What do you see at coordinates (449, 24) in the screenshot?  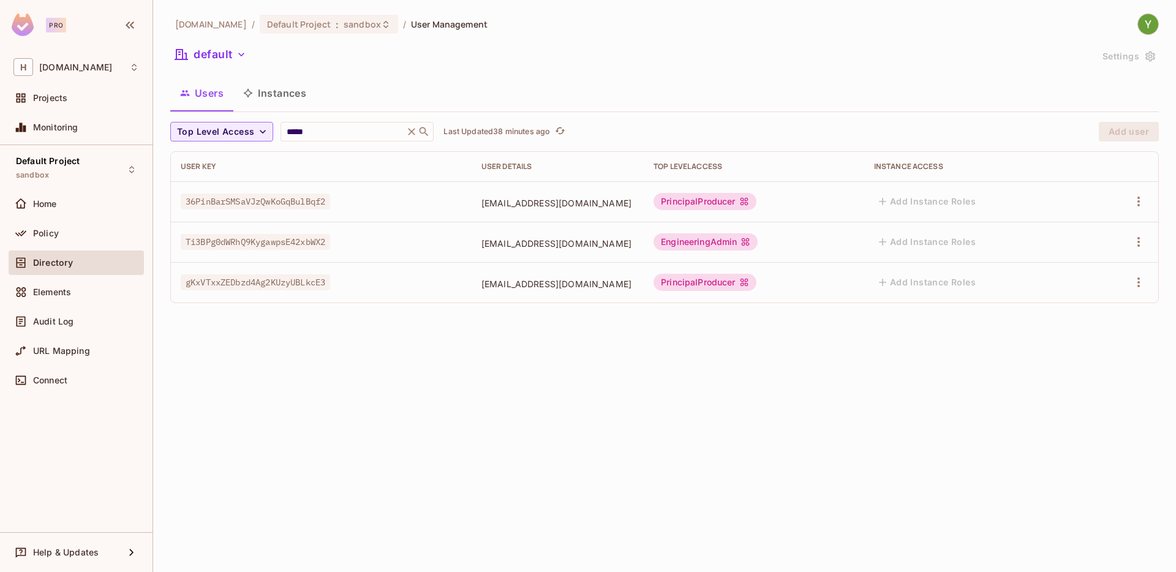 I see `span: User Management` at bounding box center [449, 24].